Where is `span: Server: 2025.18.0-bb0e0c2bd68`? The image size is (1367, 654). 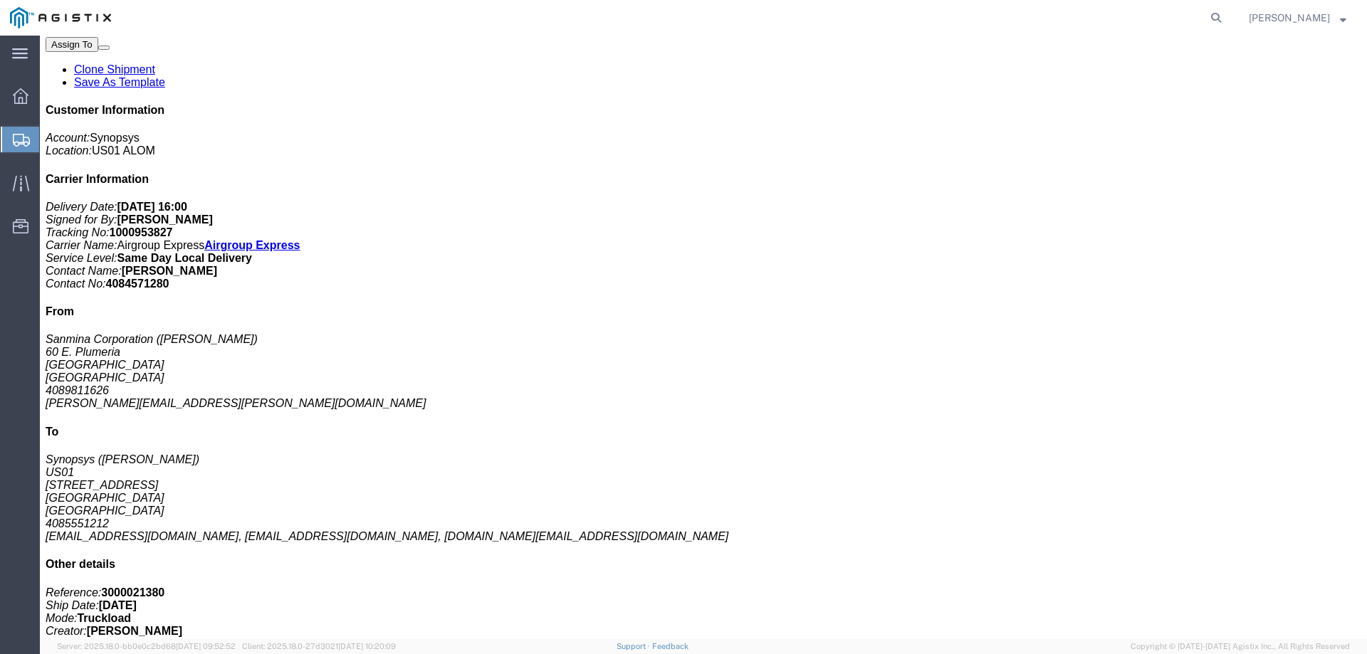
span: Server: 2025.18.0-bb0e0c2bd68 is located at coordinates (146, 647).